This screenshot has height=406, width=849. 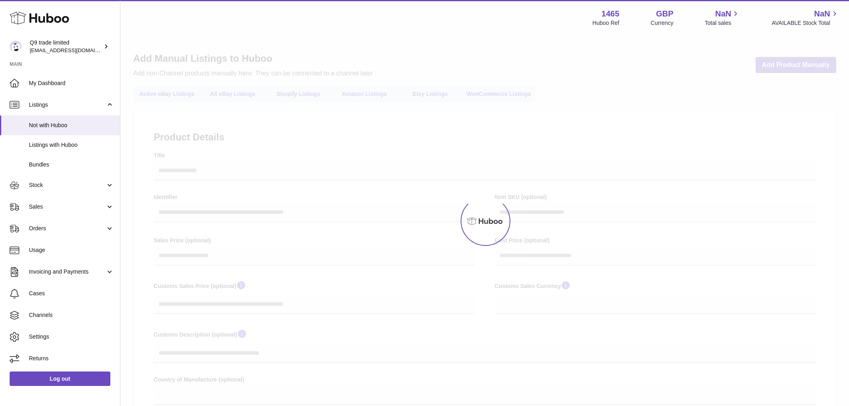 What do you see at coordinates (60, 379) in the screenshot?
I see `a: Log out` at bounding box center [60, 379].